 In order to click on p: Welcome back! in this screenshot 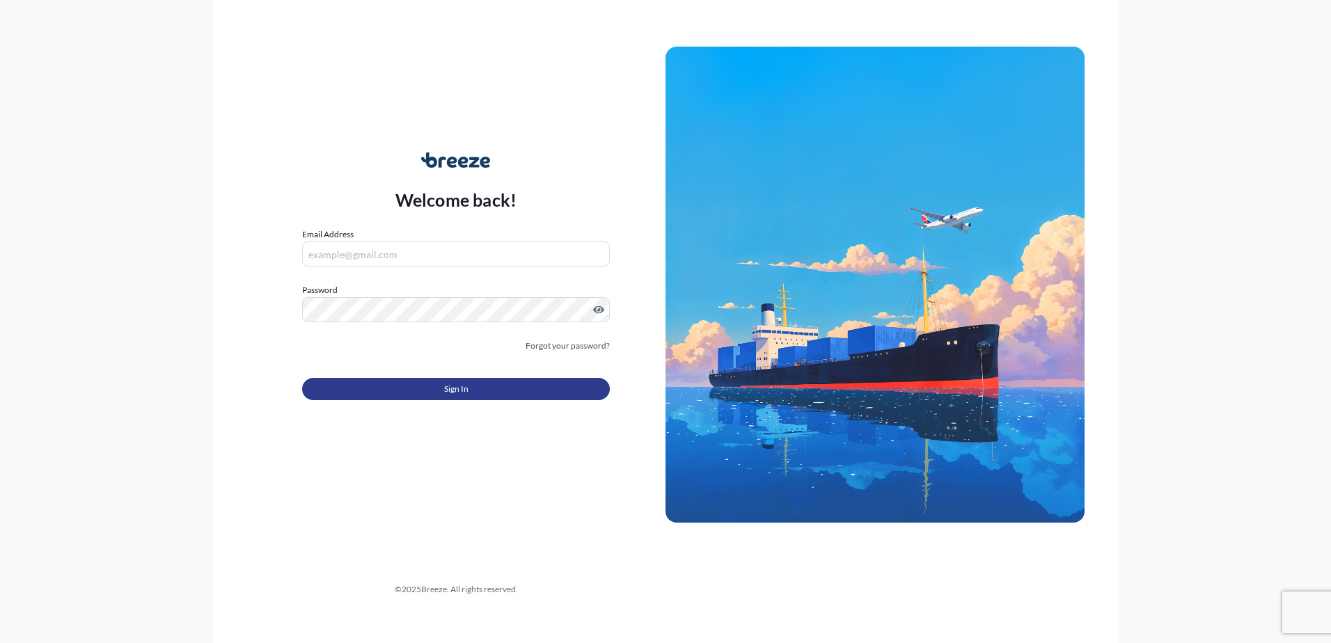, I will do `click(456, 200)`.